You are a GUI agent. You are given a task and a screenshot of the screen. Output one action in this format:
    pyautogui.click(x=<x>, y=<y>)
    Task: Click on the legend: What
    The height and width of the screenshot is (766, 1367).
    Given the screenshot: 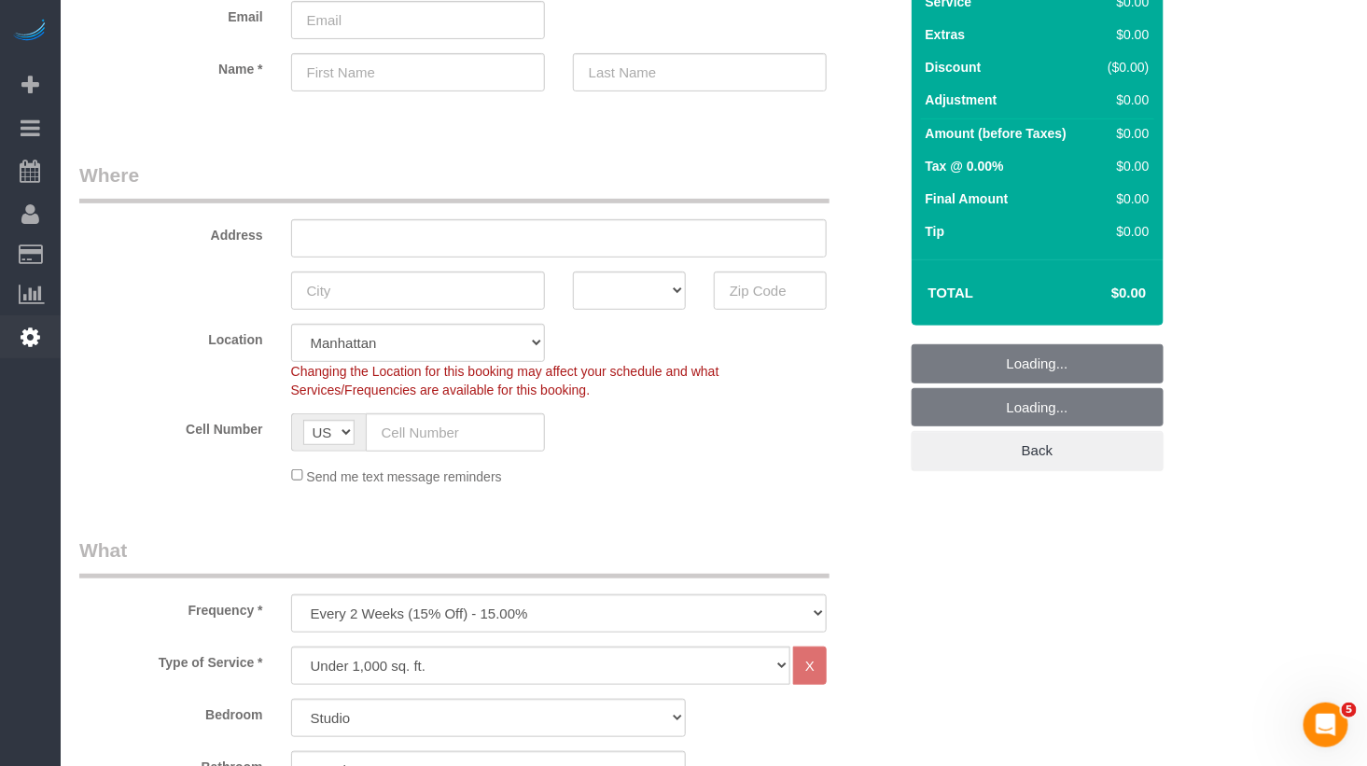 What is the action you would take?
    pyautogui.click(x=454, y=557)
    